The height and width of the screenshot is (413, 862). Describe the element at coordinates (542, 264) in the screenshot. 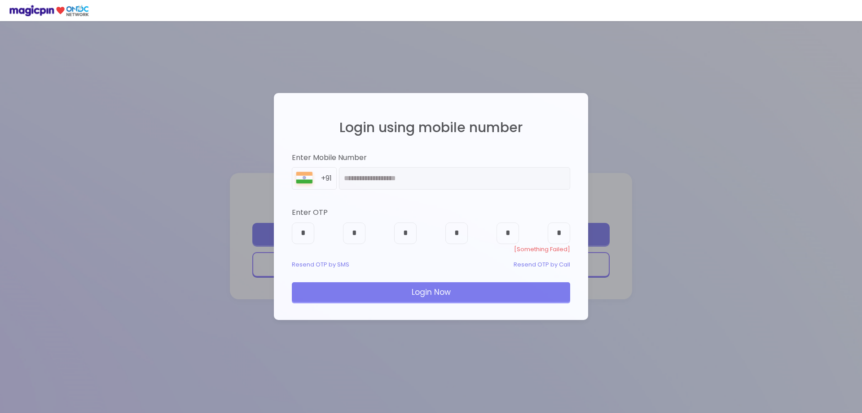

I see `div: Resend OTP by Call` at that location.